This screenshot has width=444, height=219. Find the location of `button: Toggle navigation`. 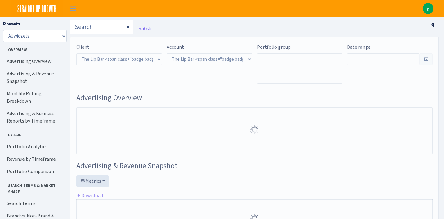

button: Toggle navigation is located at coordinates (73, 8).